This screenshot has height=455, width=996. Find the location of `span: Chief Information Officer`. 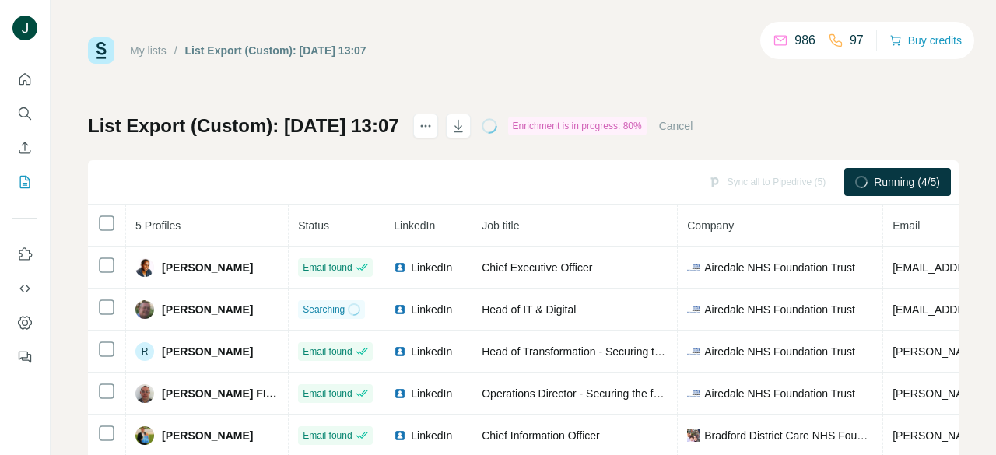

span: Chief Information Officer is located at coordinates (540, 436).